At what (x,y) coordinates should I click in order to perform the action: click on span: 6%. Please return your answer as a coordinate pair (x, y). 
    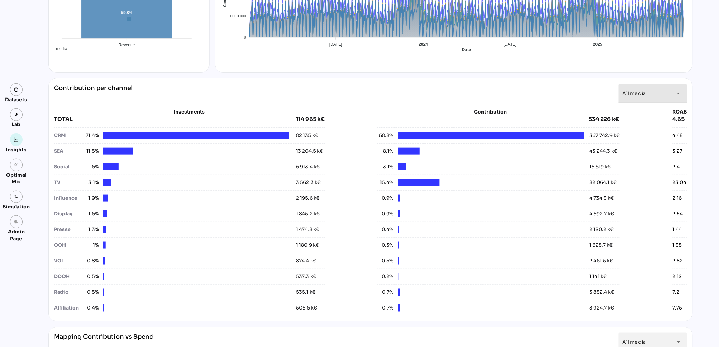
    Looking at the image, I should click on (91, 167).